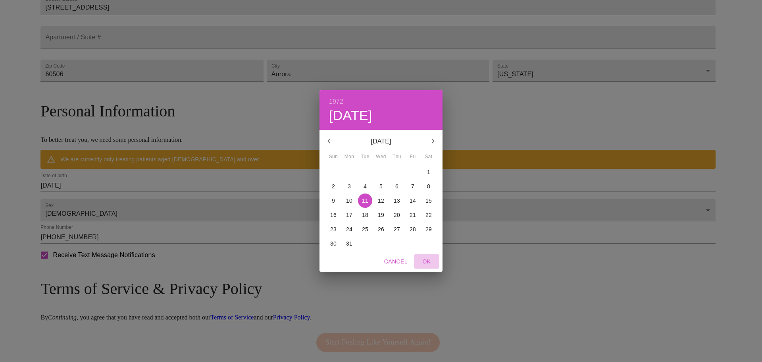 The image size is (762, 362). Describe the element at coordinates (381, 229) in the screenshot. I see `p: 26` at that location.